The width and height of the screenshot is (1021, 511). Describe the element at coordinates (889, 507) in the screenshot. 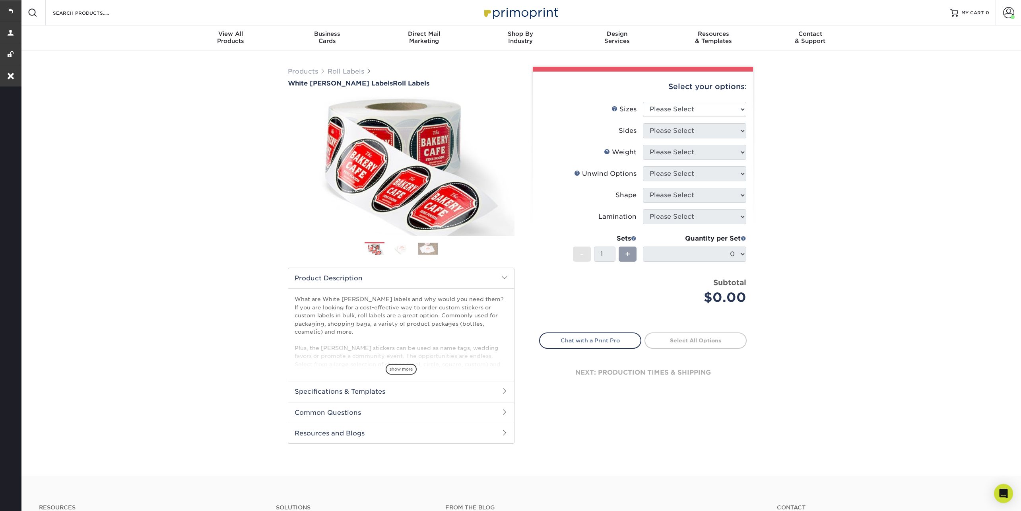

I see `h4: Contact` at that location.